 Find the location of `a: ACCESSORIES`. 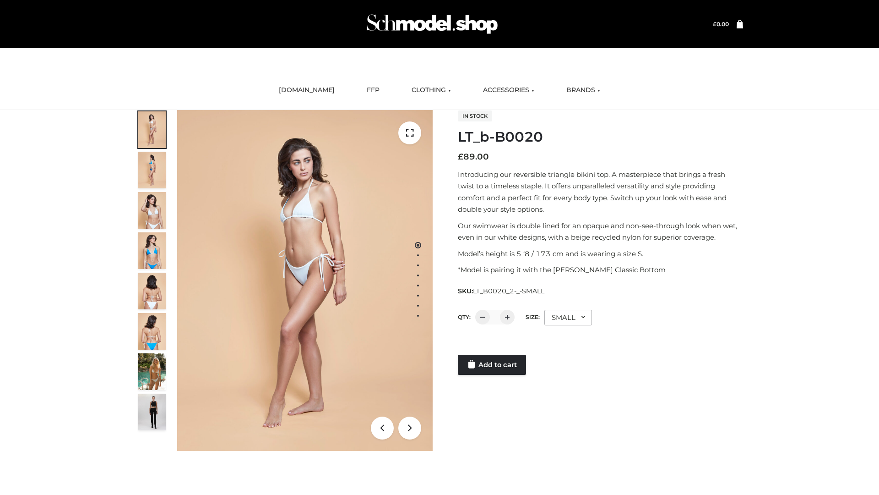

a: ACCESSORIES is located at coordinates (509, 90).